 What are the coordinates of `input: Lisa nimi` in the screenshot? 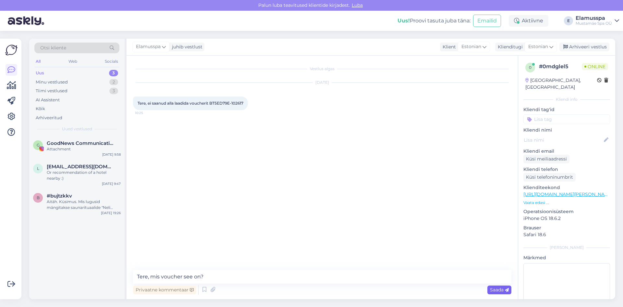 It's located at (563, 140).